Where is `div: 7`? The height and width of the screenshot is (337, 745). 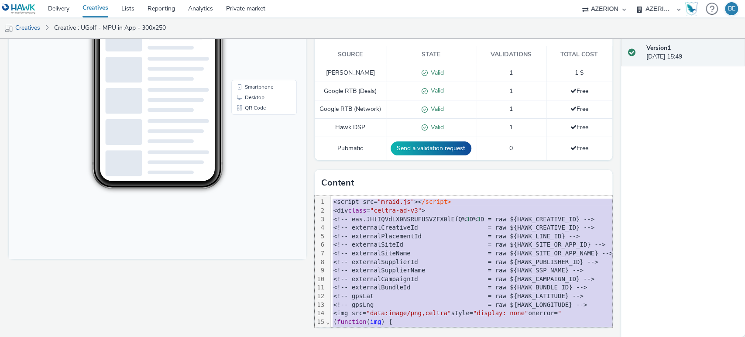
div: 7 is located at coordinates (320, 253).